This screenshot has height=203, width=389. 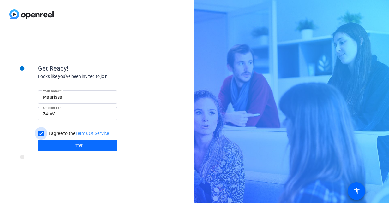 What do you see at coordinates (101, 68) in the screenshot?
I see `div: Get Ready!` at bounding box center [101, 68].